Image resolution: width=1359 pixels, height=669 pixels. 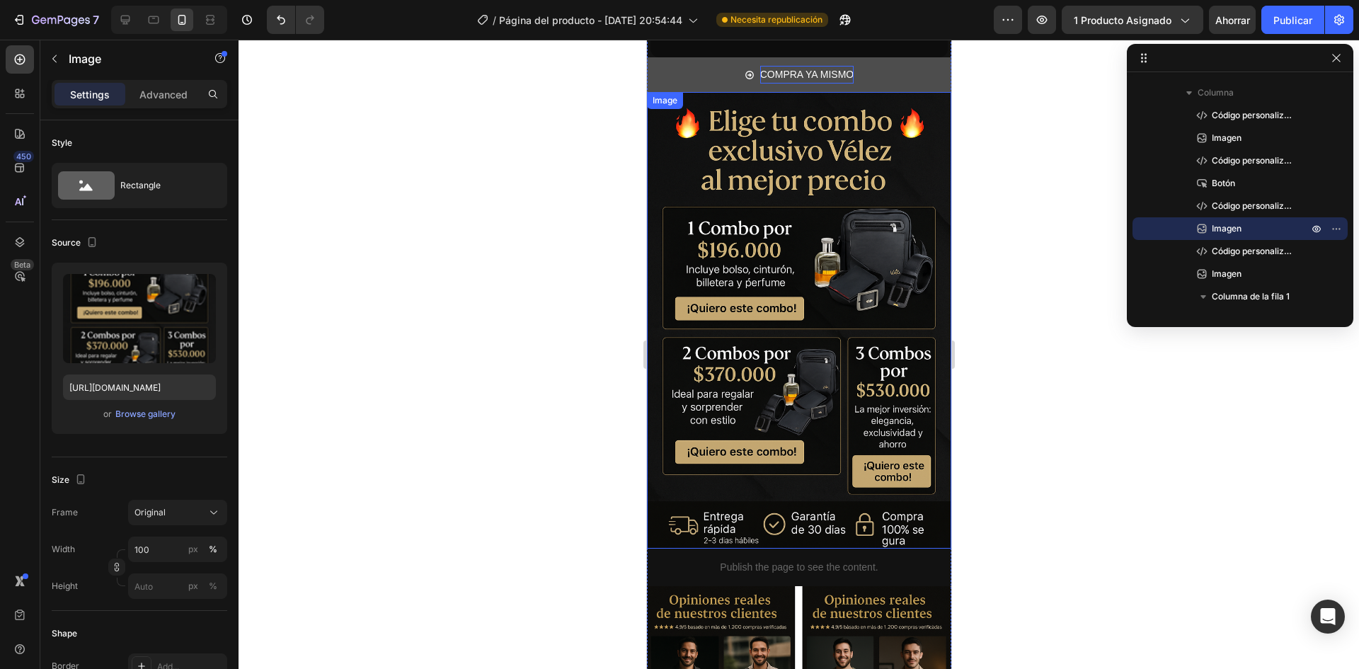 What do you see at coordinates (76, 243) in the screenshot?
I see `div: Source` at bounding box center [76, 243].